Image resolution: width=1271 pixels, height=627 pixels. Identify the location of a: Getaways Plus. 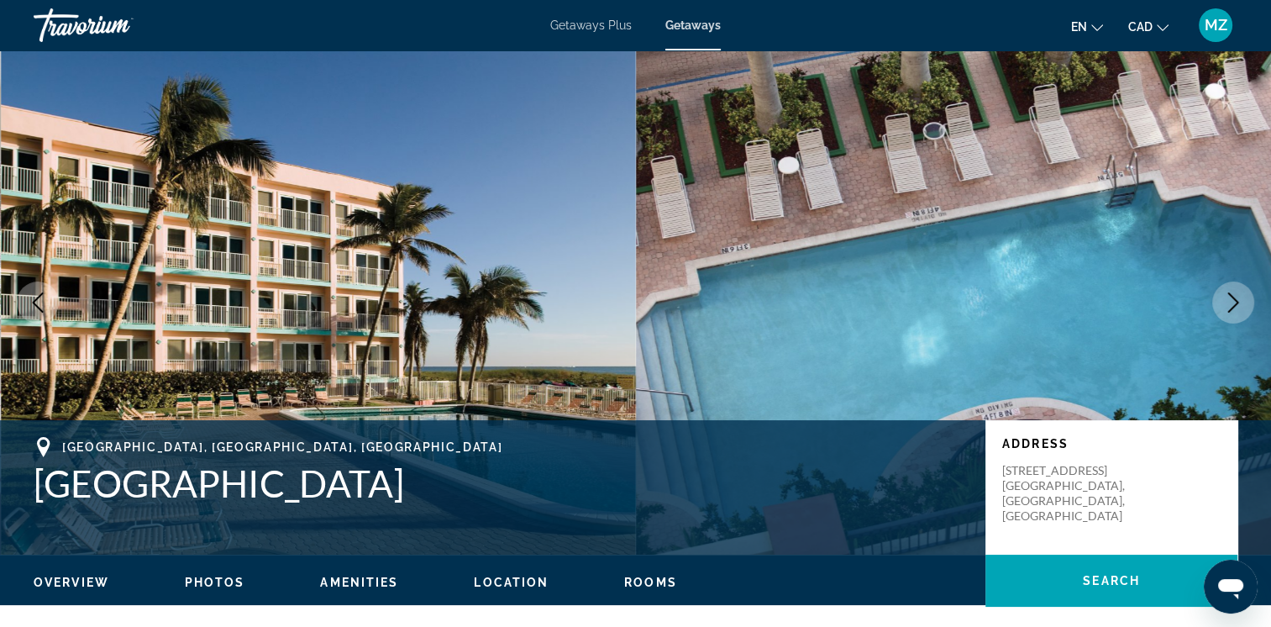
(590, 25).